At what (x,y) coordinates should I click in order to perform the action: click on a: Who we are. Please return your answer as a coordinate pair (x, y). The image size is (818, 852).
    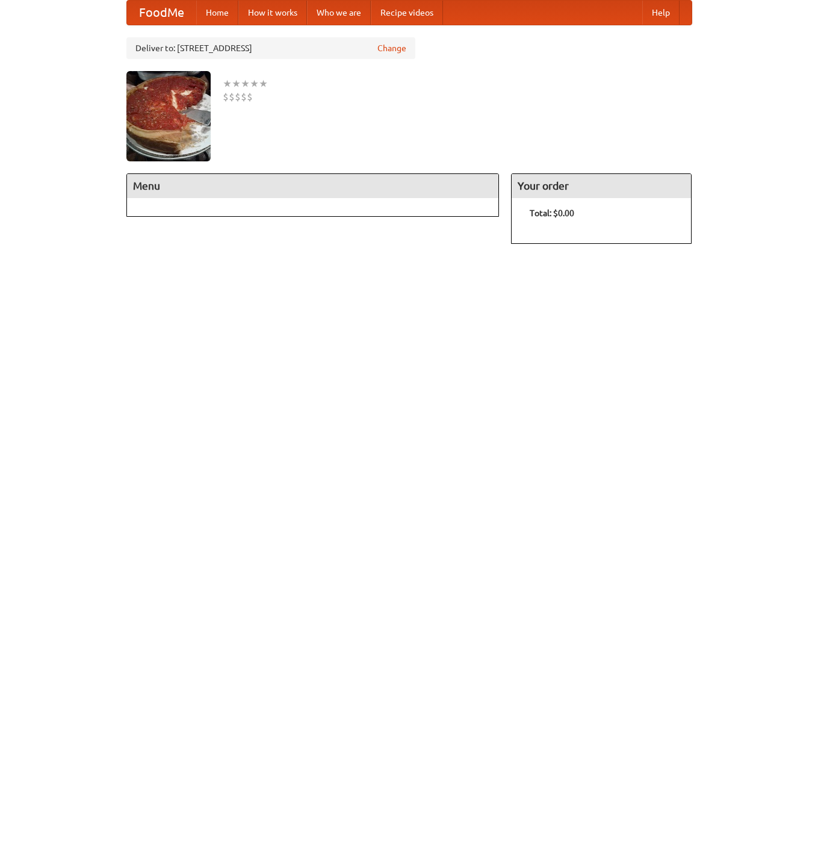
    Looking at the image, I should click on (339, 13).